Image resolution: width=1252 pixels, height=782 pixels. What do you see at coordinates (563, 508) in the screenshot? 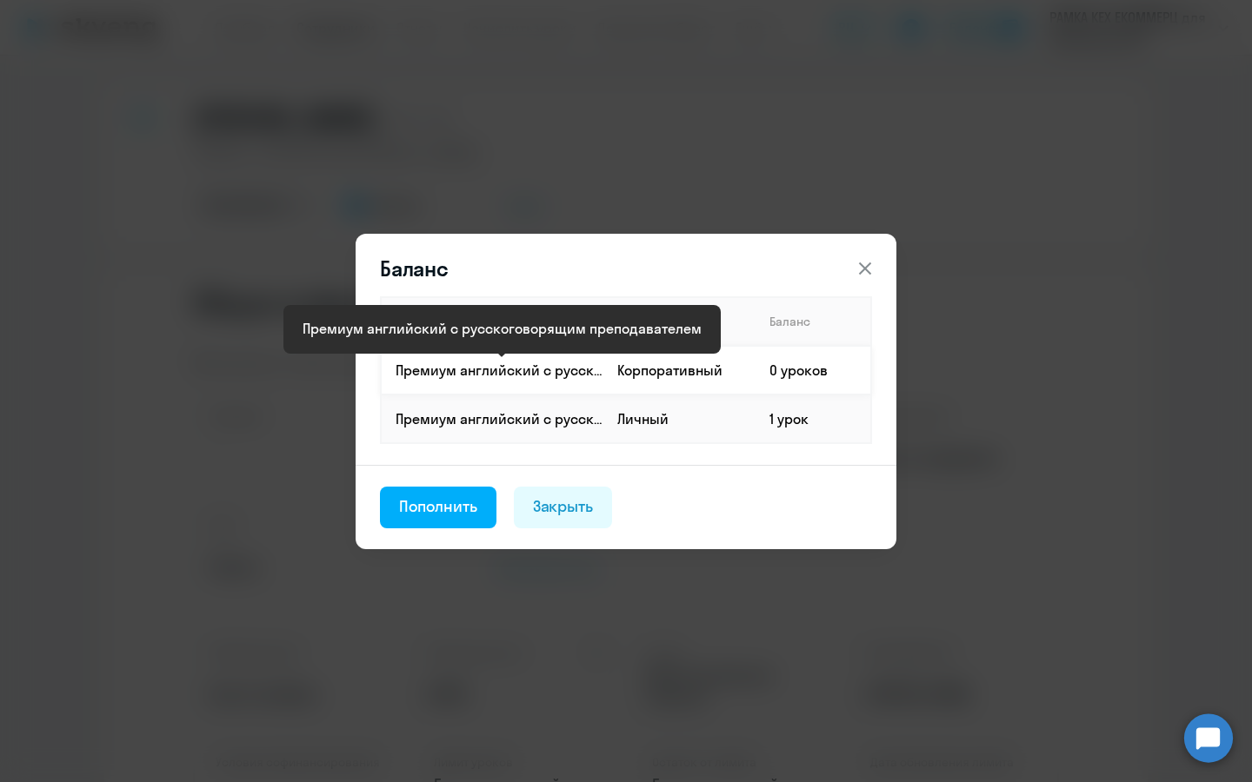
I see `button: Закрыть` at bounding box center [563, 508].